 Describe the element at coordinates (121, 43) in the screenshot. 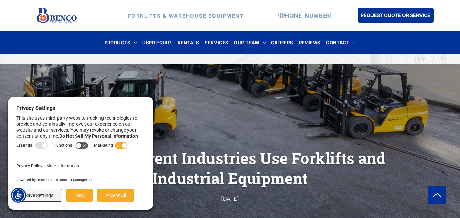

I see `a: PRODUCTS` at that location.